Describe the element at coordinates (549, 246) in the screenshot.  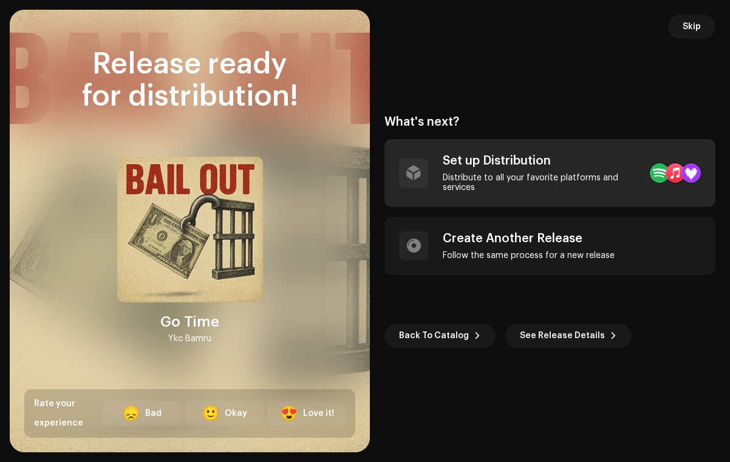
I see `re-a-post-create-item: Create Another Release` at that location.